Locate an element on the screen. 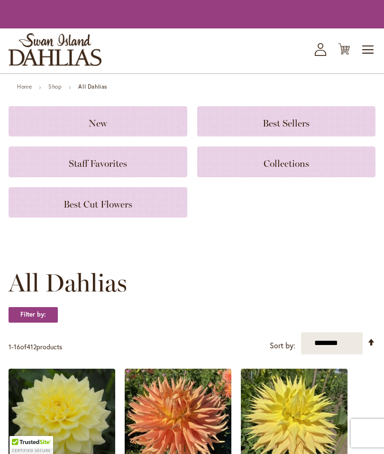 The height and width of the screenshot is (454, 384). span: Collections is located at coordinates (286, 163).